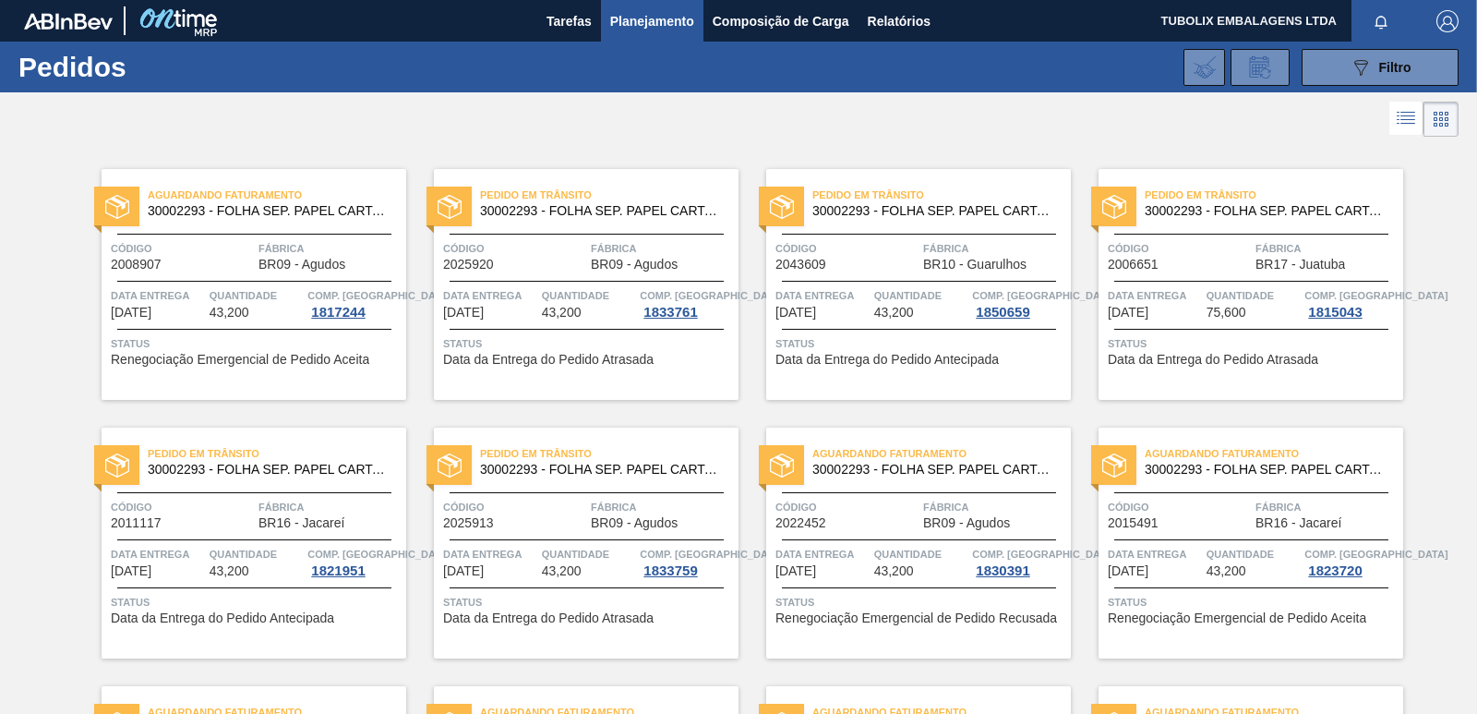  What do you see at coordinates (131, 312) in the screenshot?
I see `span: 10/09/2025` at bounding box center [131, 312].